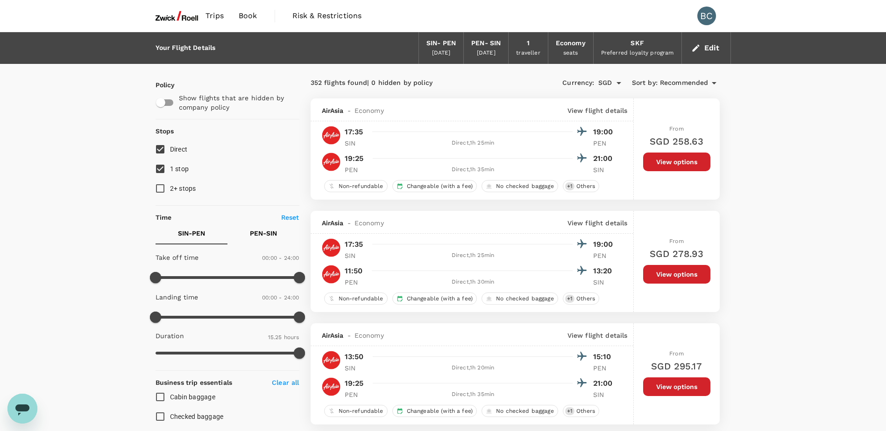  Describe the element at coordinates (676, 366) in the screenshot. I see `h6: SGD 295.17` at that location.